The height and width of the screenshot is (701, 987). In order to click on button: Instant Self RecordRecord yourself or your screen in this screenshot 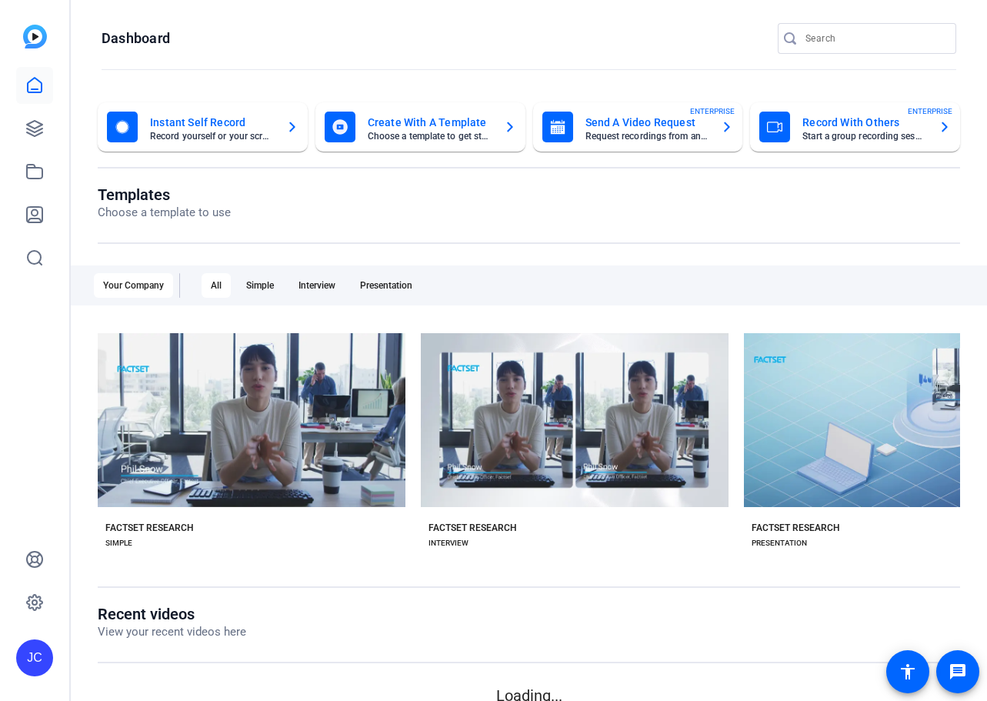, I will do `click(202, 127)`.